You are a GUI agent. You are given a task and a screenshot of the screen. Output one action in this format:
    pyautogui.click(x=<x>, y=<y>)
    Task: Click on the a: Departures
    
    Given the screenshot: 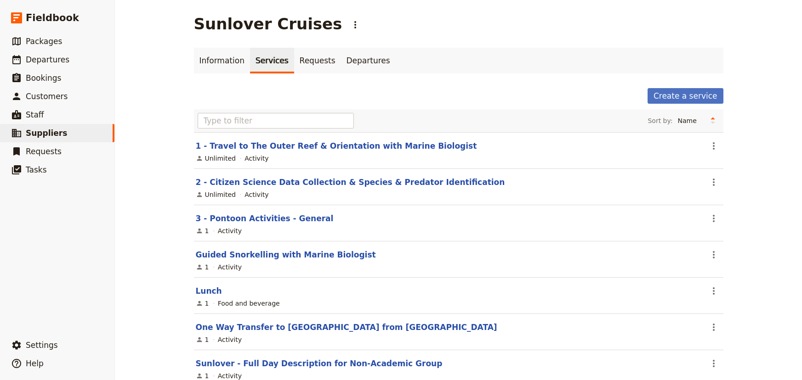 What is the action you would take?
    pyautogui.click(x=368, y=61)
    